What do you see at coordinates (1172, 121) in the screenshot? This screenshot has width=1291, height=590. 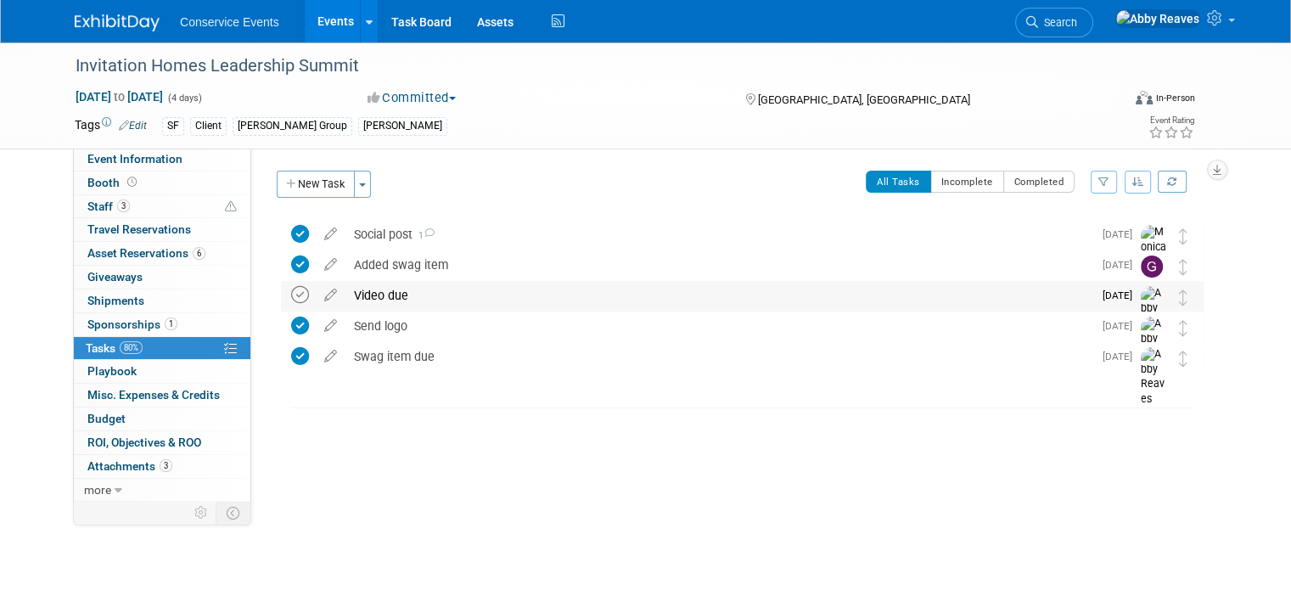 I see `div: Event Rating` at bounding box center [1172, 121].